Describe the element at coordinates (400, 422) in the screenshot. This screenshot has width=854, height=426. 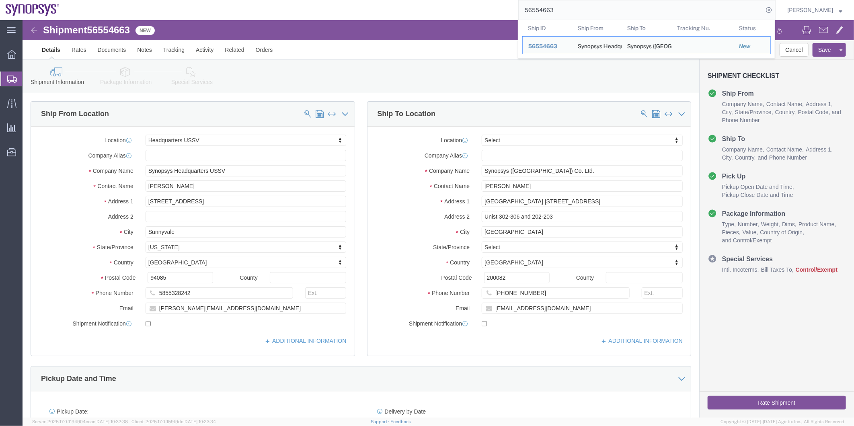
I see `a: Feedback` at that location.